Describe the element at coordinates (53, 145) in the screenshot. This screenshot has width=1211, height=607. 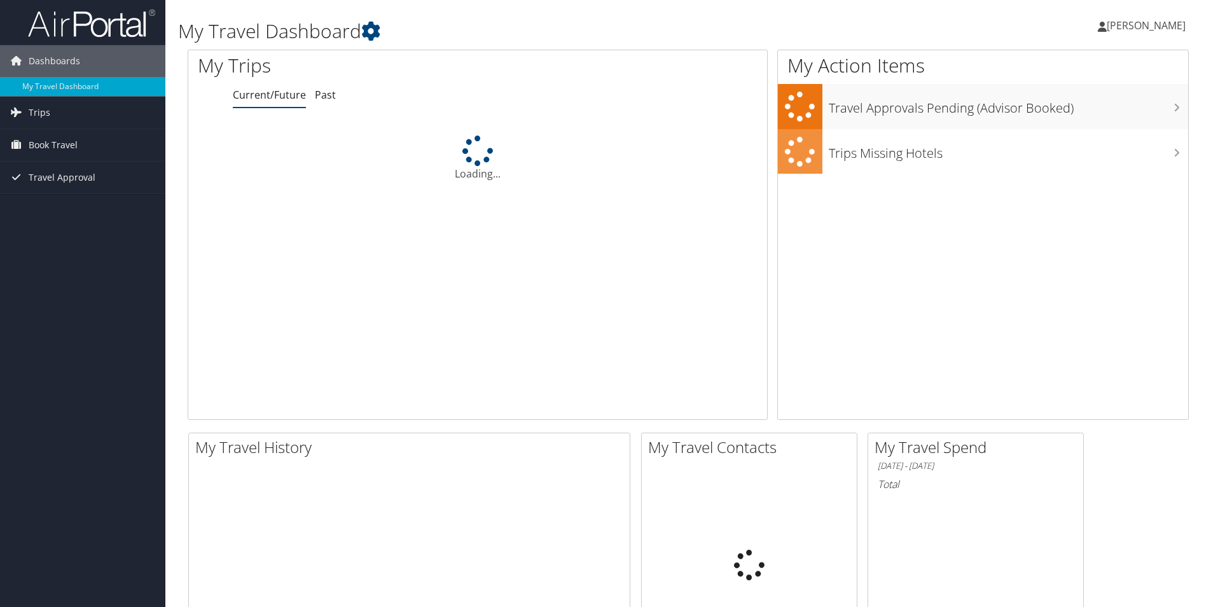
I see `span: Book Travel` at that location.